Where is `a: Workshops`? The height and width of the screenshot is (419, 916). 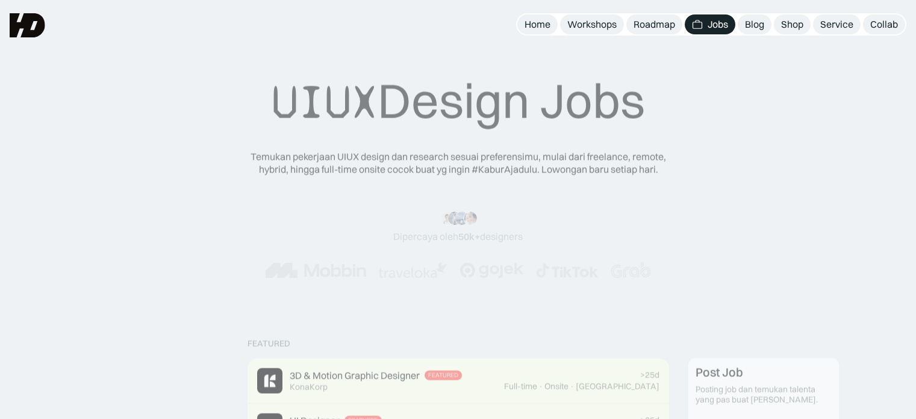
a: Workshops is located at coordinates (592, 24).